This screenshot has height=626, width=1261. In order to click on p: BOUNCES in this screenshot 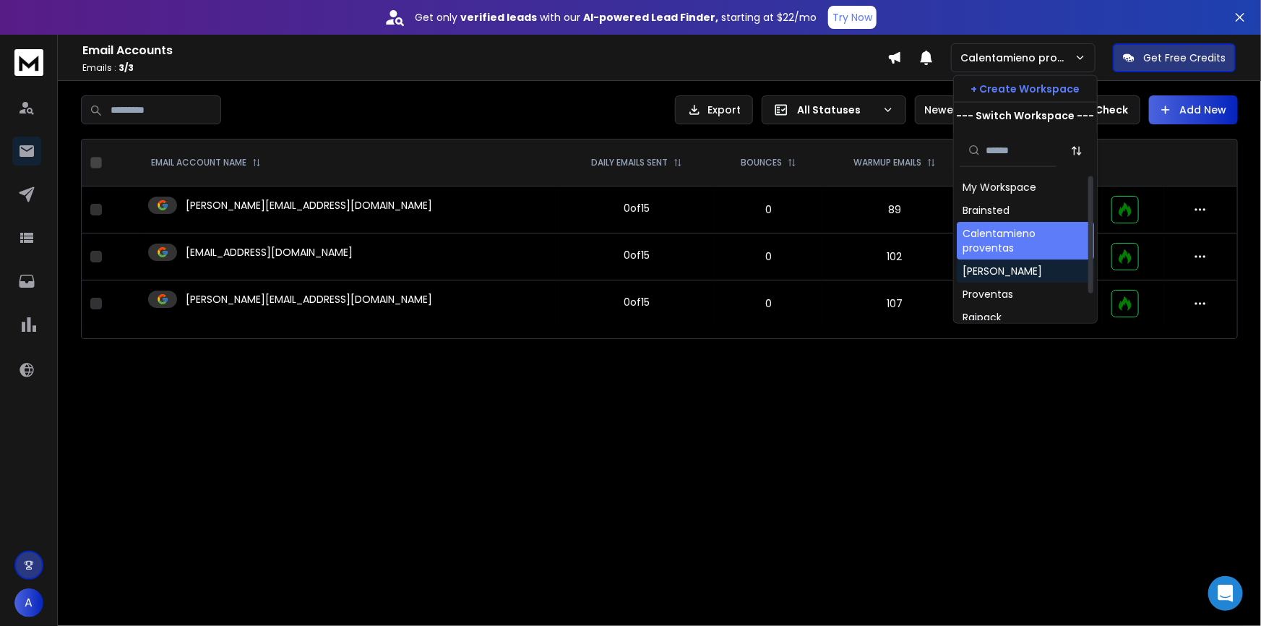, I will do `click(761, 163)`.